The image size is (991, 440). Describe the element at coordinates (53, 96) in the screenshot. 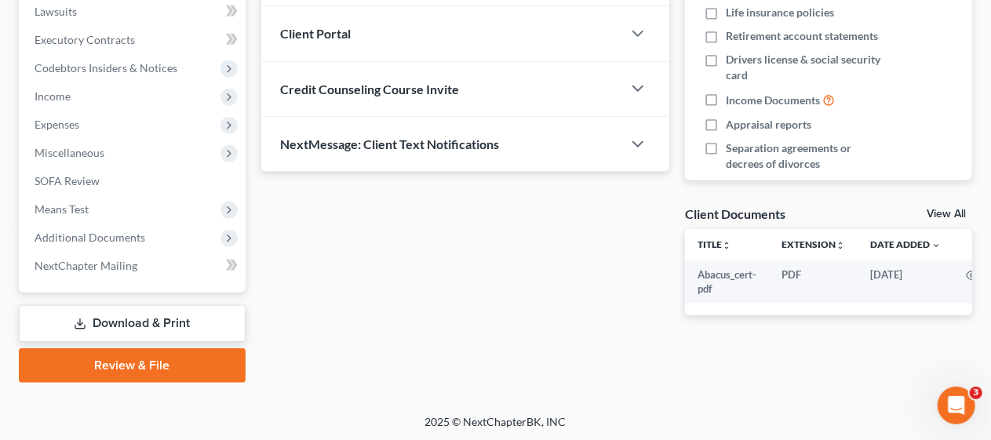

I see `span: Income` at that location.